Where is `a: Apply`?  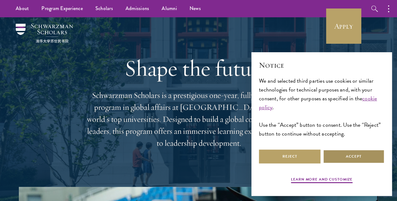 a: Apply is located at coordinates (344, 26).